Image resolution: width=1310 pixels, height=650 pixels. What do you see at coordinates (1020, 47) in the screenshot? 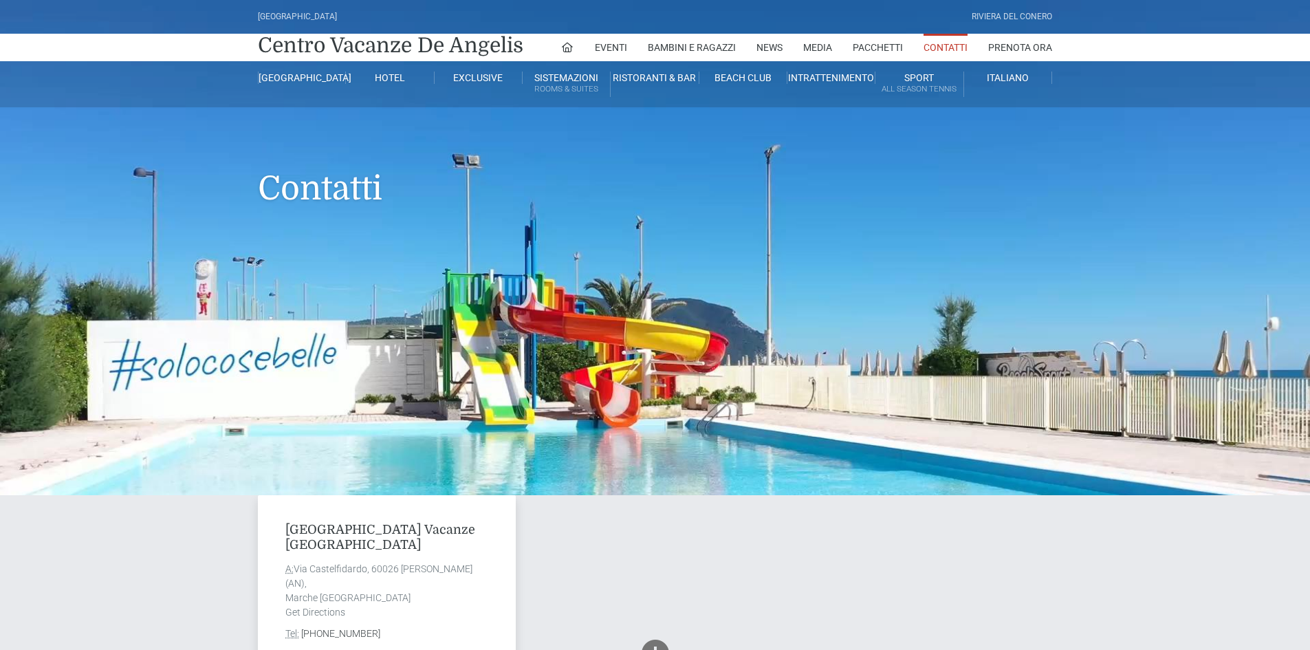
I see `a: Prenota Ora` at bounding box center [1020, 47].